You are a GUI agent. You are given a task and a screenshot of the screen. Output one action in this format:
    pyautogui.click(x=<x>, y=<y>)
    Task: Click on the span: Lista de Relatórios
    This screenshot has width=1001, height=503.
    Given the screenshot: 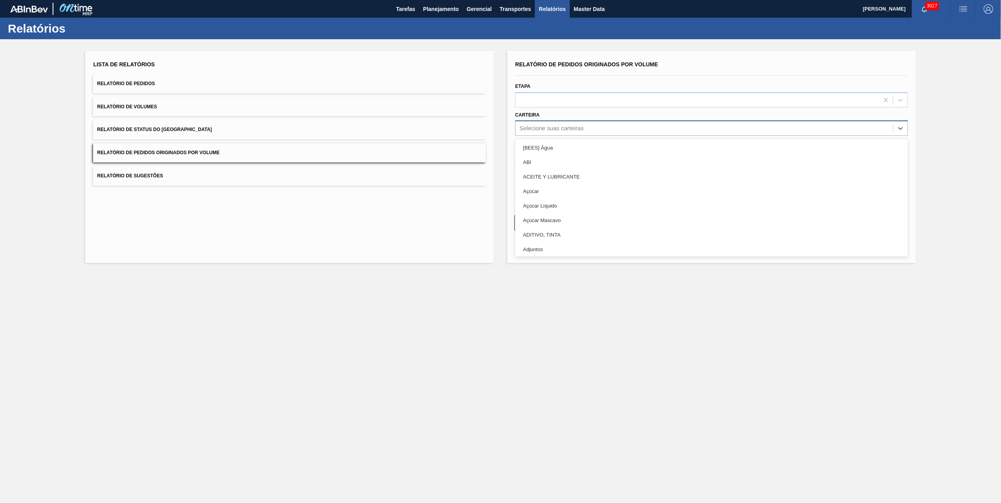 What is the action you would take?
    pyautogui.click(x=124, y=64)
    